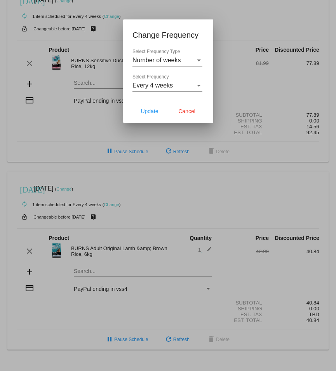 This screenshot has width=336, height=371. What do you see at coordinates (187, 111) in the screenshot?
I see `span: Cancel` at bounding box center [187, 111].